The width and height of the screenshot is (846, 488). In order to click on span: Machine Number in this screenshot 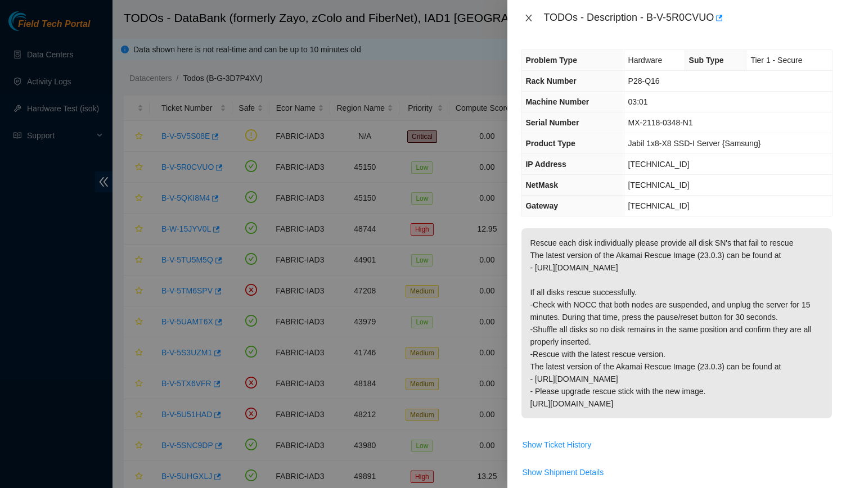, I will do `click(557, 102)`.